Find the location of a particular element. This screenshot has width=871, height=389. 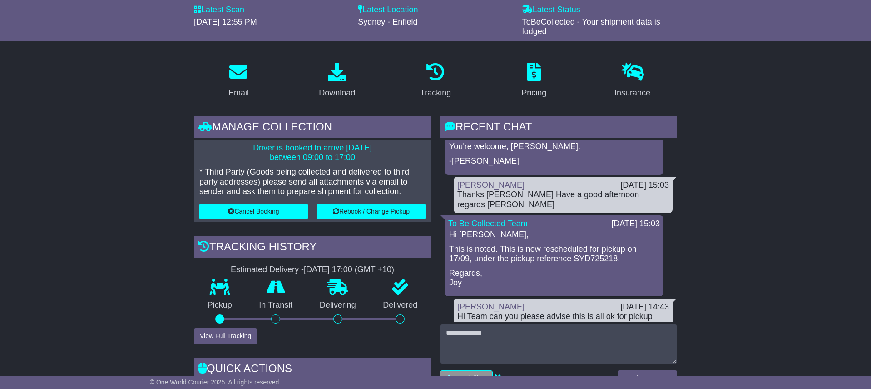

button: Rebook / Change Pickup is located at coordinates (371, 211).